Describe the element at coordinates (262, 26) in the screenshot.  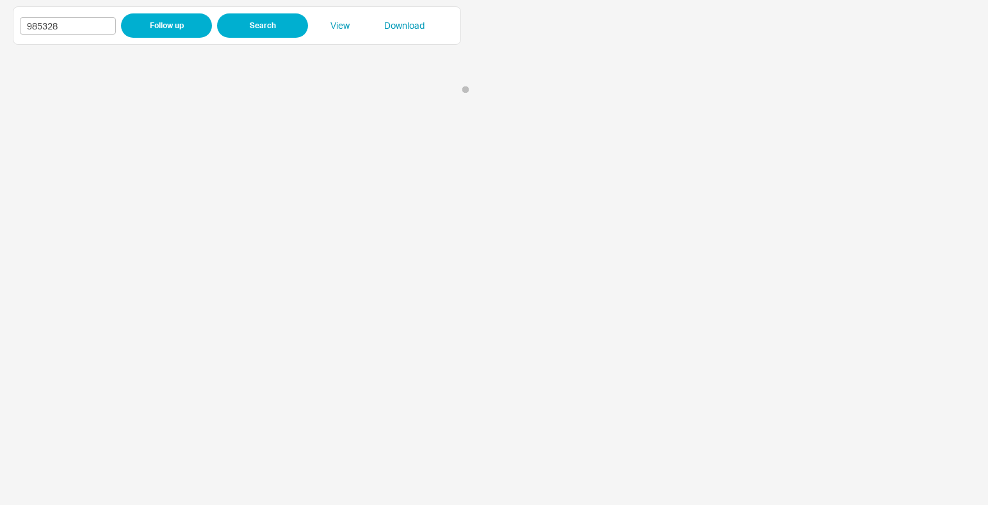
I see `span: Search` at that location.